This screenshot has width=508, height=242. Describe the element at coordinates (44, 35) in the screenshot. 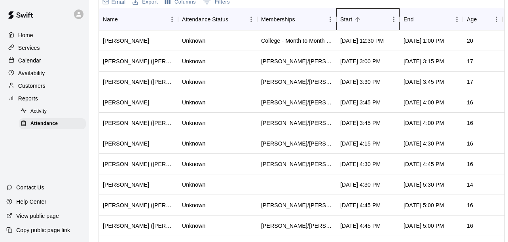

I see `a: Home` at that location.